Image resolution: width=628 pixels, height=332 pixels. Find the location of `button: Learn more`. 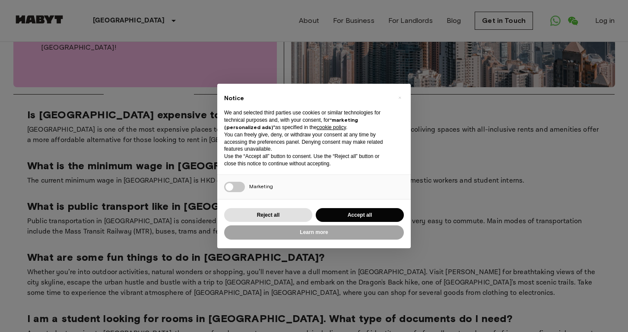

button: Learn more is located at coordinates (314, 232).